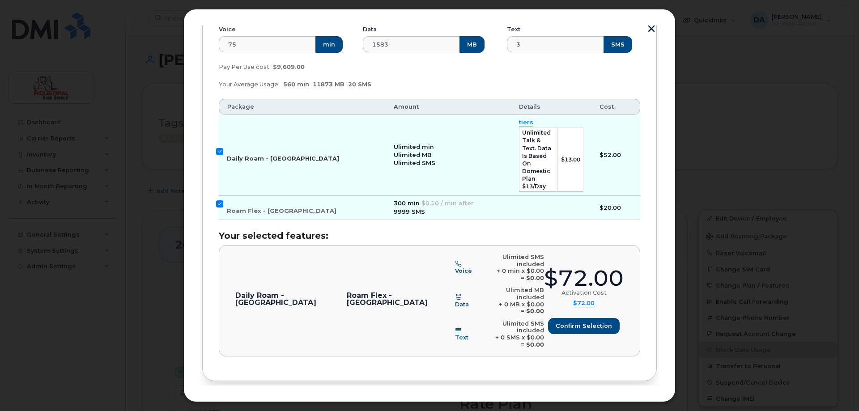 This screenshot has height=411, width=859. Describe the element at coordinates (302, 107) in the screenshot. I see `th: Package` at that location.